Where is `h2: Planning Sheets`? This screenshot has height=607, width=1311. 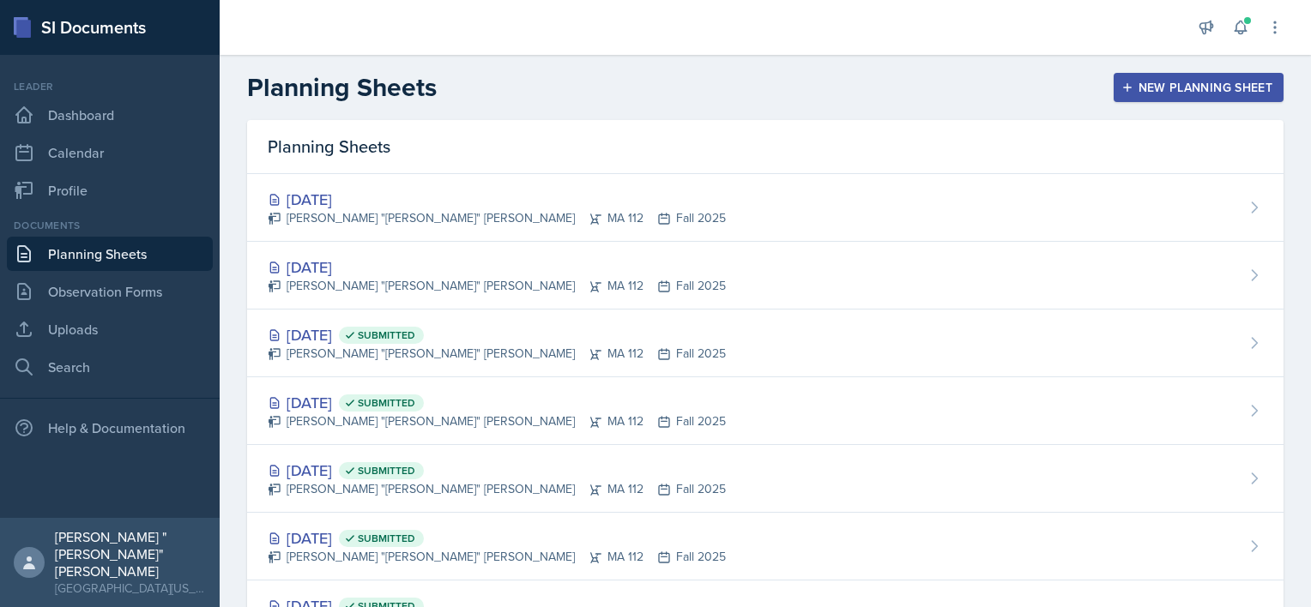
h2: Planning Sheets is located at coordinates (341, 88).